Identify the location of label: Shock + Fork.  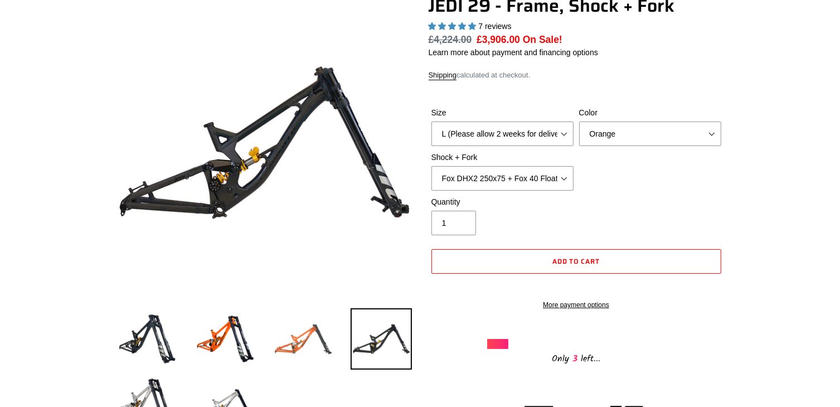
(502, 157).